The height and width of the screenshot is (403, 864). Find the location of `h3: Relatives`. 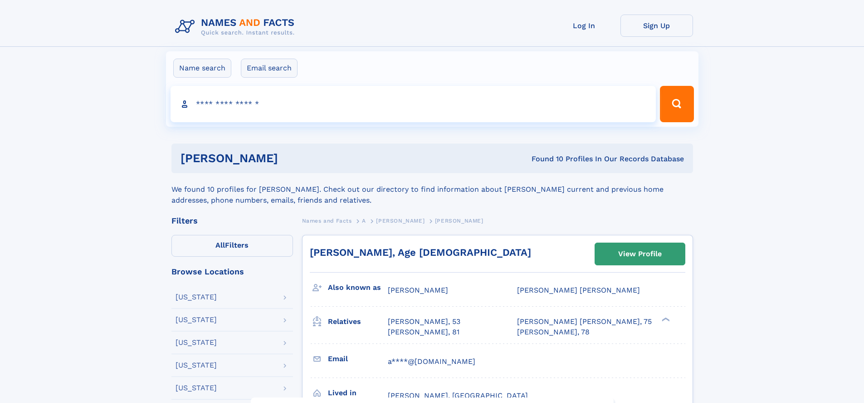

h3: Relatives is located at coordinates (358, 321).